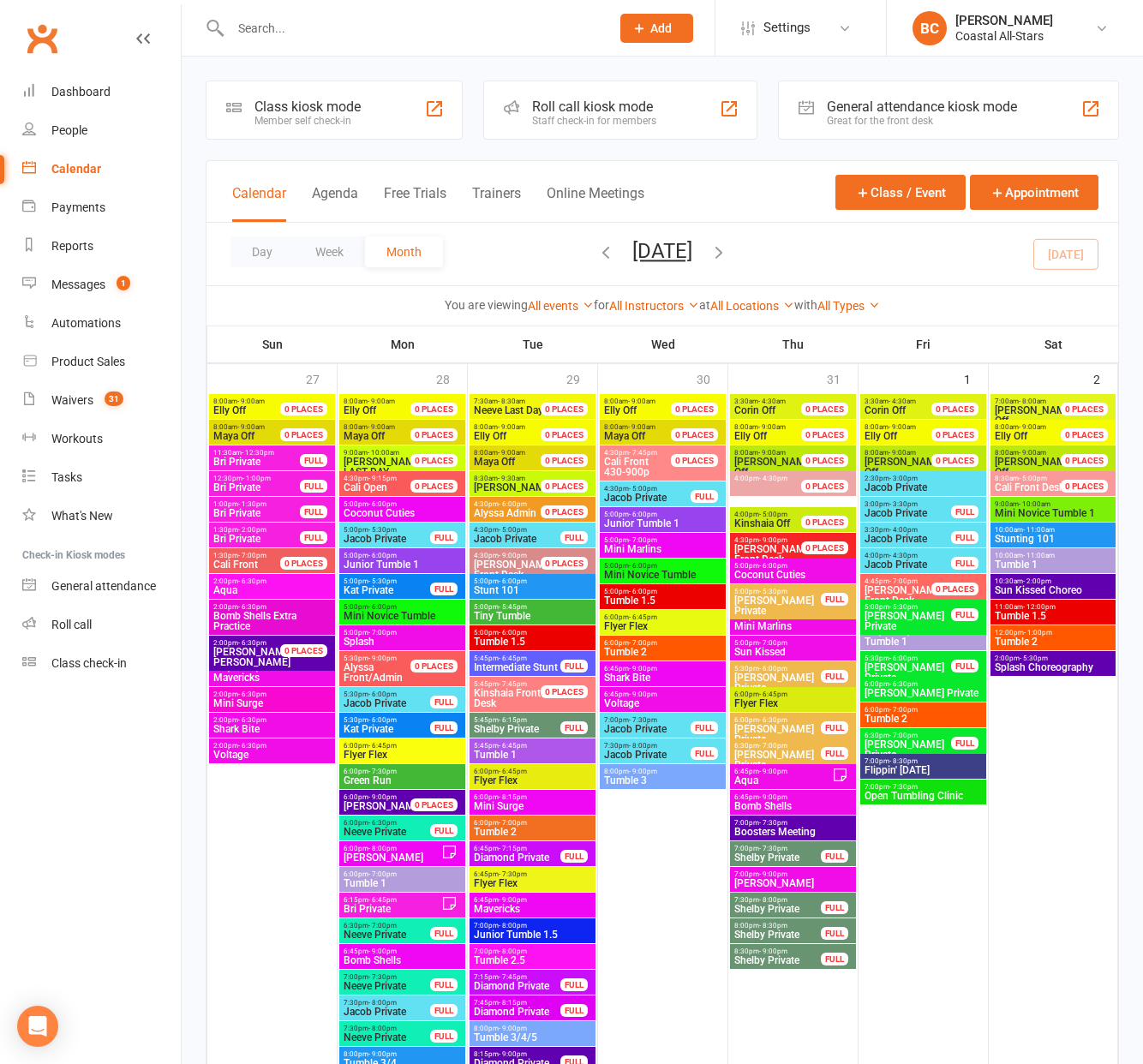 Image resolution: width=1143 pixels, height=1064 pixels. Describe the element at coordinates (657, 28) in the screenshot. I see `button: Add` at that location.